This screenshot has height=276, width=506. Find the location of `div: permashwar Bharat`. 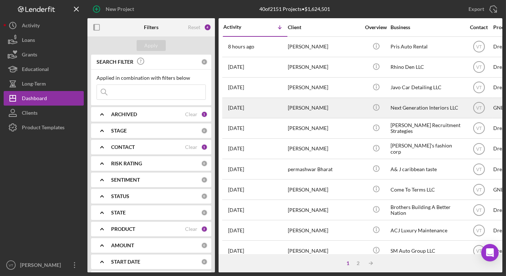

div: permashwar Bharat is located at coordinates (324, 169).